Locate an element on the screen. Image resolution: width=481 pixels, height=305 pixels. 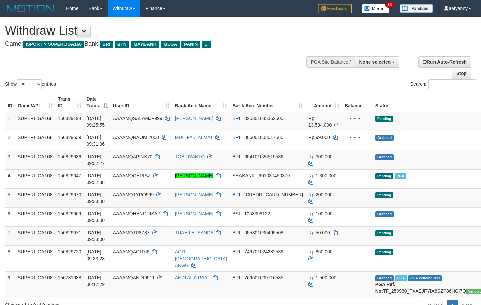
span: PANIN is located at coordinates (191, 44).